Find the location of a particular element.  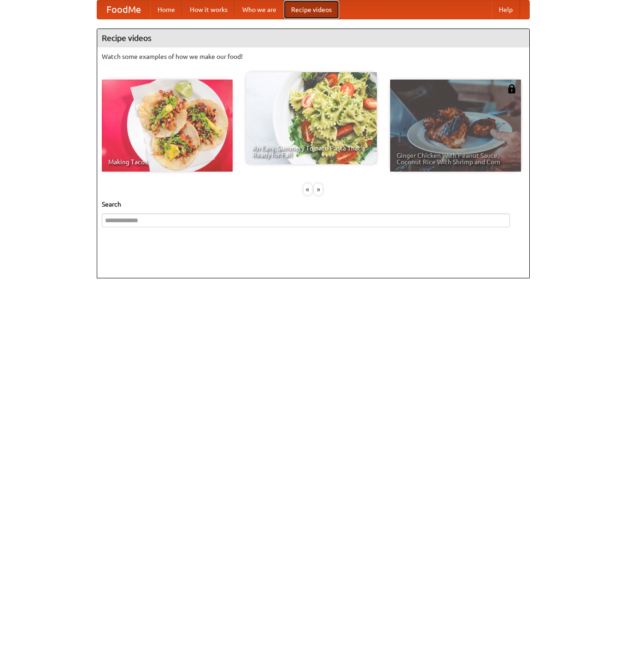

a: FoodMe is located at coordinates (123, 10).